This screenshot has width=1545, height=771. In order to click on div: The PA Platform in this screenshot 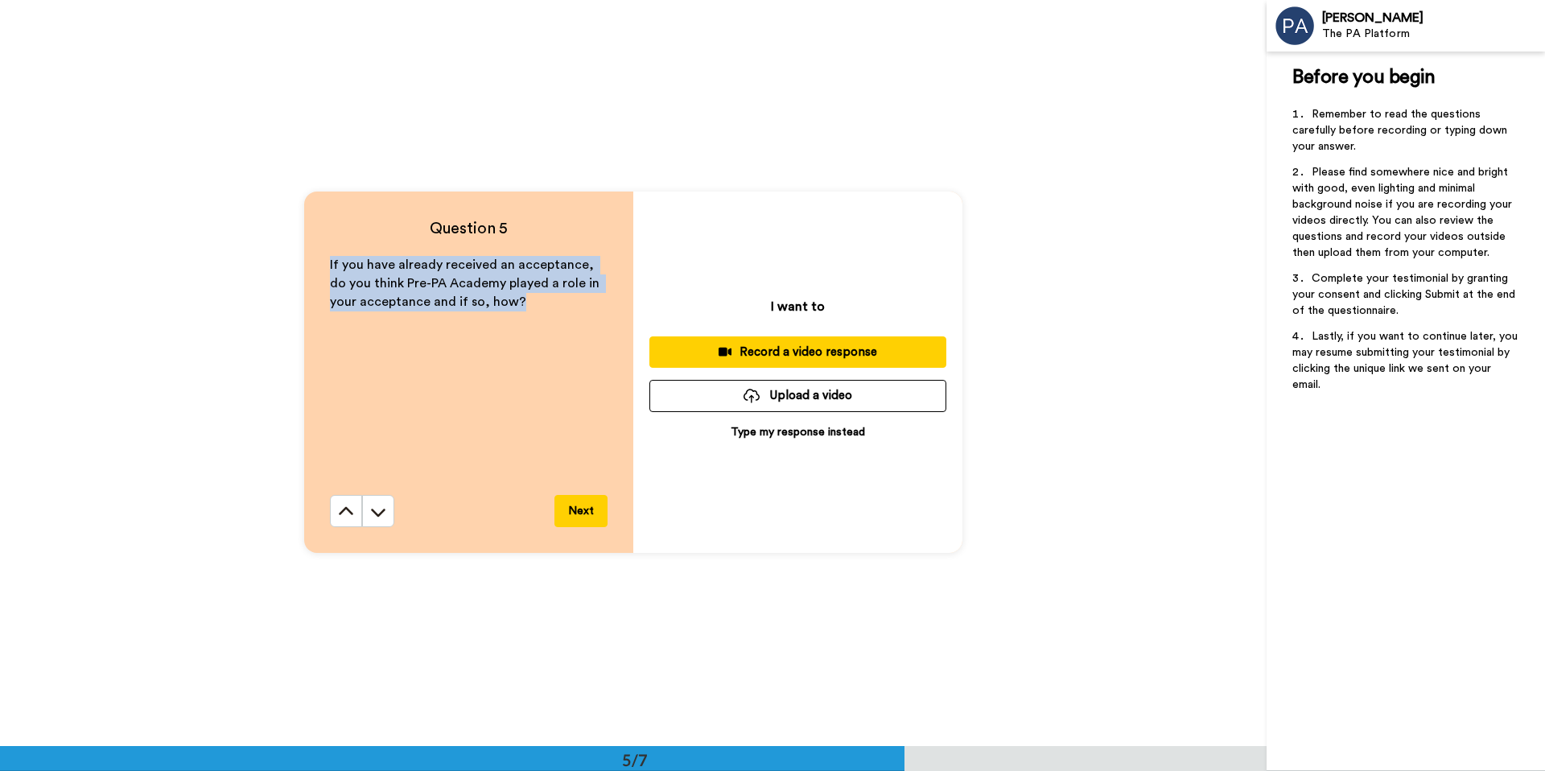, I will do `click(1433, 34)`.